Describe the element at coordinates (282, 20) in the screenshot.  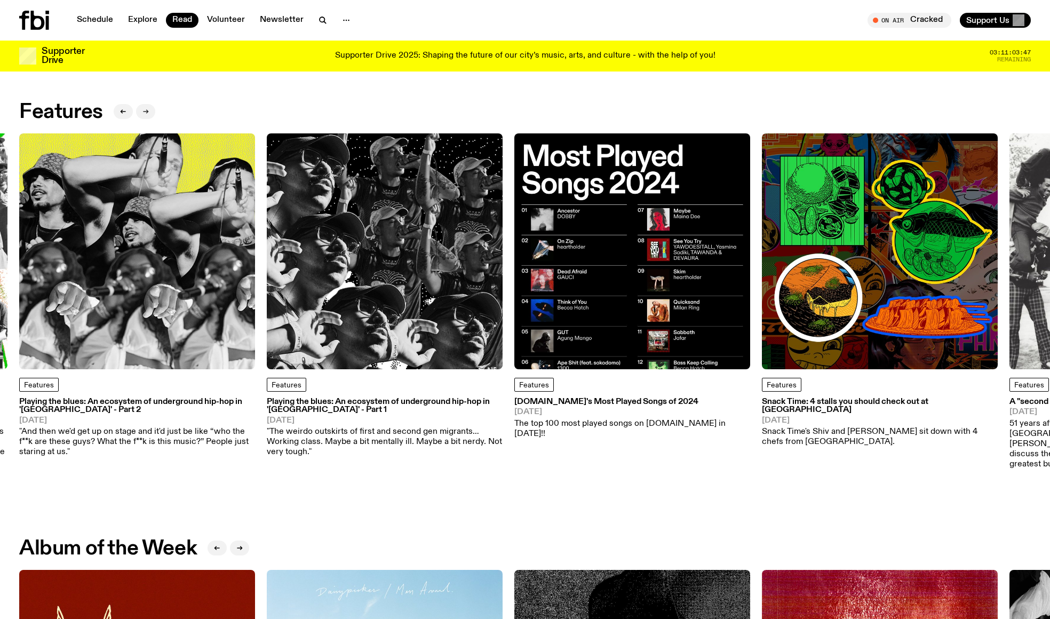
I see `a: Newsletter` at that location.